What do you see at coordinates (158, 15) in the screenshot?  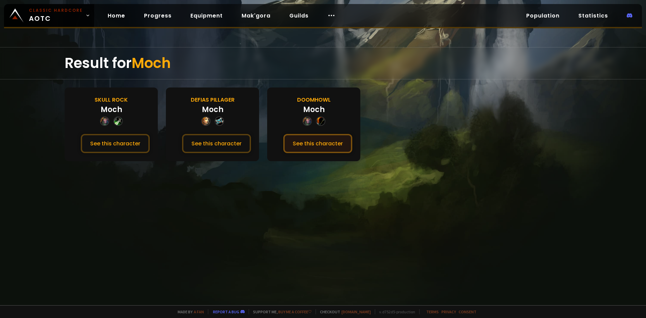 I see `a: Progress` at bounding box center [158, 15].